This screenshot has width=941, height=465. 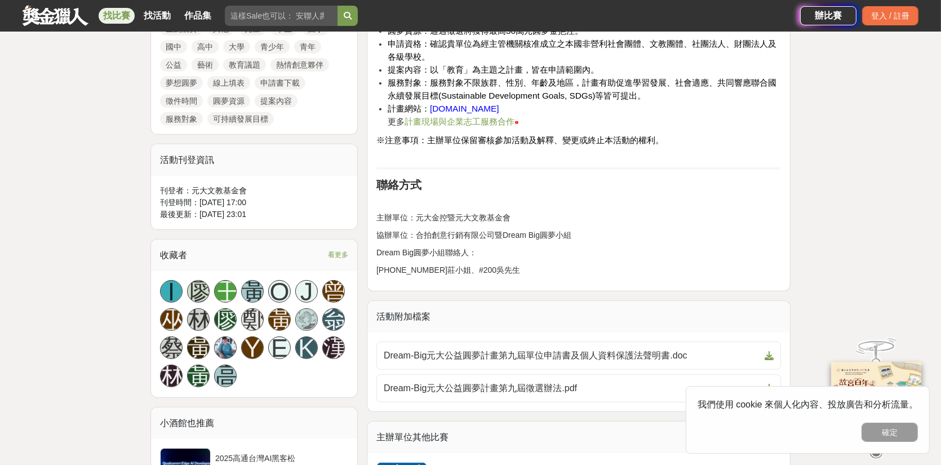 What do you see at coordinates (517, 122) in the screenshot?
I see `img: YouTube (頻道) - 維基百科，自由的百科全書` at bounding box center [517, 122].